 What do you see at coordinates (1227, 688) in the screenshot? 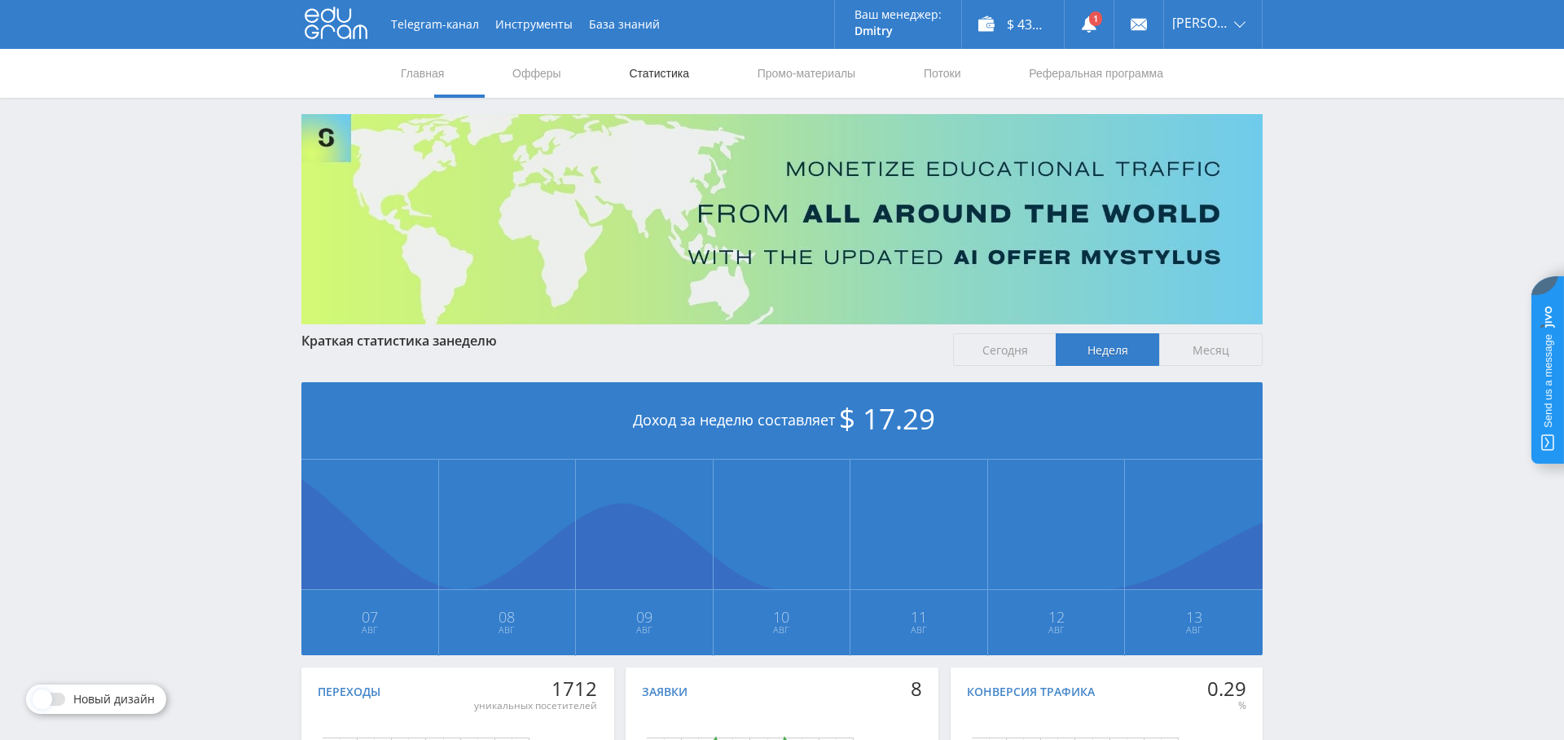
I see `div: 0.29` at bounding box center [1227, 688].